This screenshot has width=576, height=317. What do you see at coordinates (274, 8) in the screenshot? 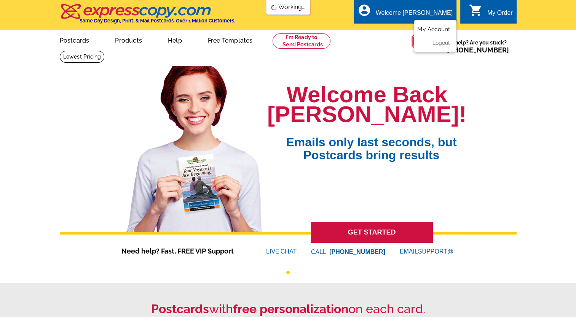
I see `img: loading...` at bounding box center [274, 8].